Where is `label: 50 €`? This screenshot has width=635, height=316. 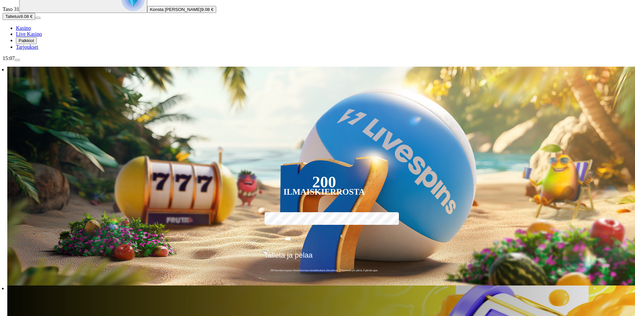 label: 50 € is located at coordinates (282, 221).